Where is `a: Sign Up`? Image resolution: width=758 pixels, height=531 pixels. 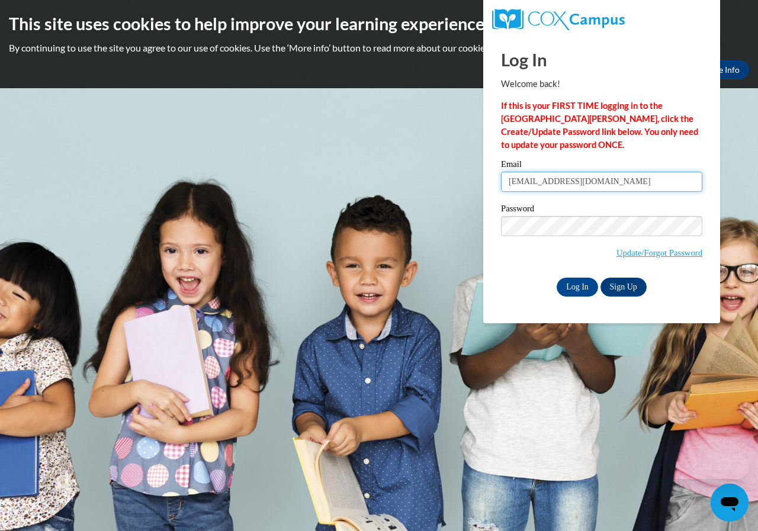 a: Sign Up is located at coordinates (623, 287).